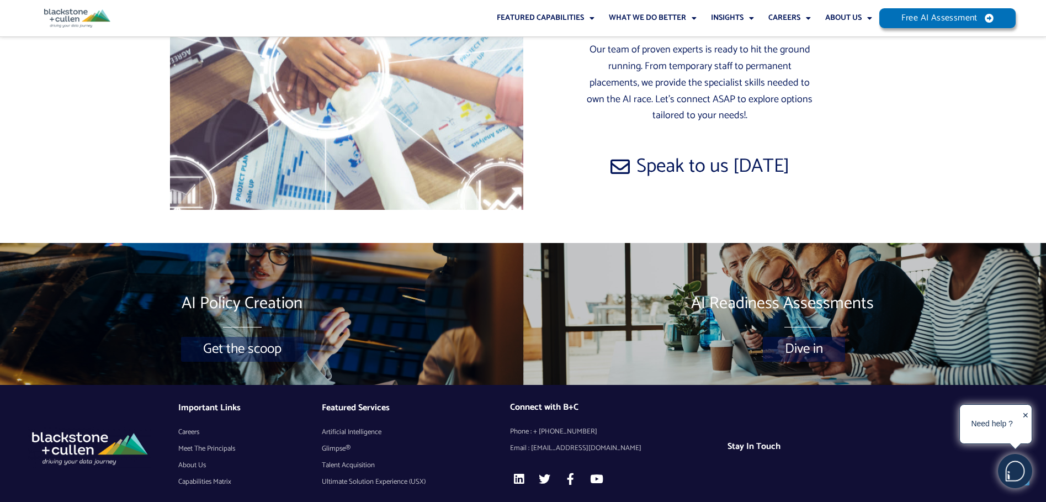 The image size is (1046, 502). What do you see at coordinates (416, 482) in the screenshot?
I see `a: Ultimate Solution Experience (USX)` at bounding box center [416, 482].